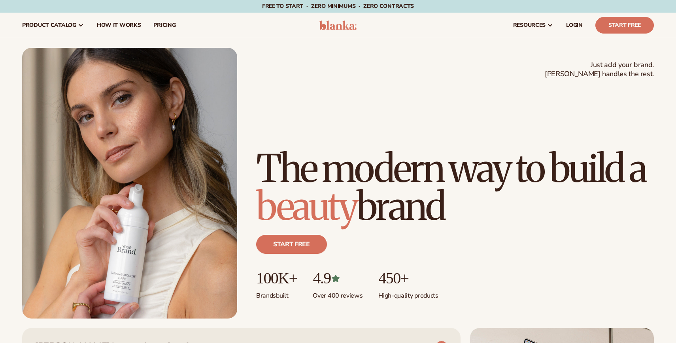 The width and height of the screenshot is (676, 343). I want to click on span: resources, so click(529, 25).